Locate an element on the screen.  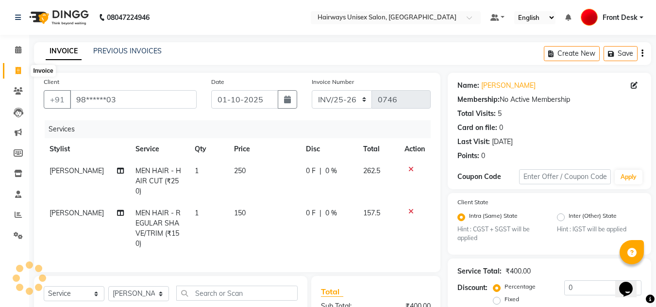
input: Search by Name/Mobile/Email/Code is located at coordinates (133, 100).